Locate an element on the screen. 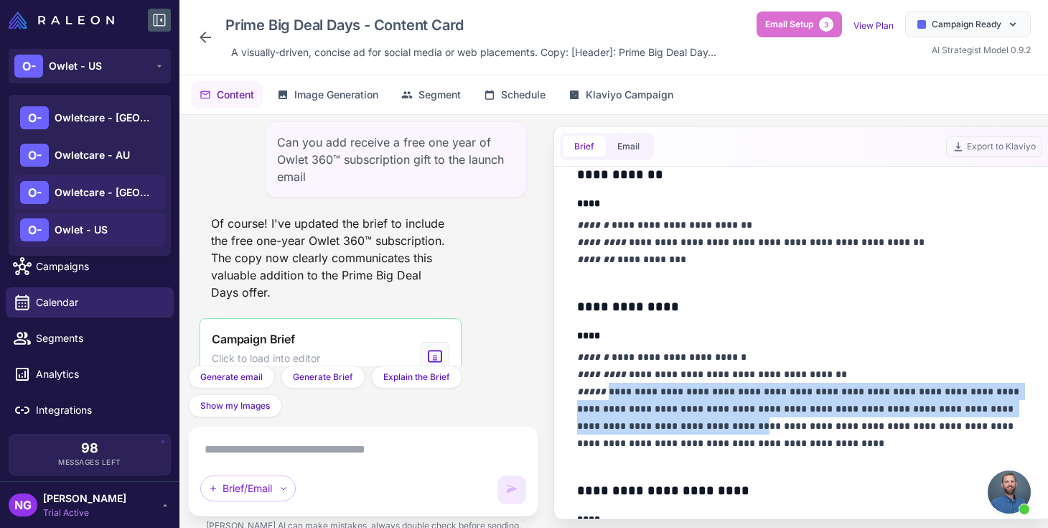 This screenshot has width=1048, height=528. span: Segments is located at coordinates (99, 338).